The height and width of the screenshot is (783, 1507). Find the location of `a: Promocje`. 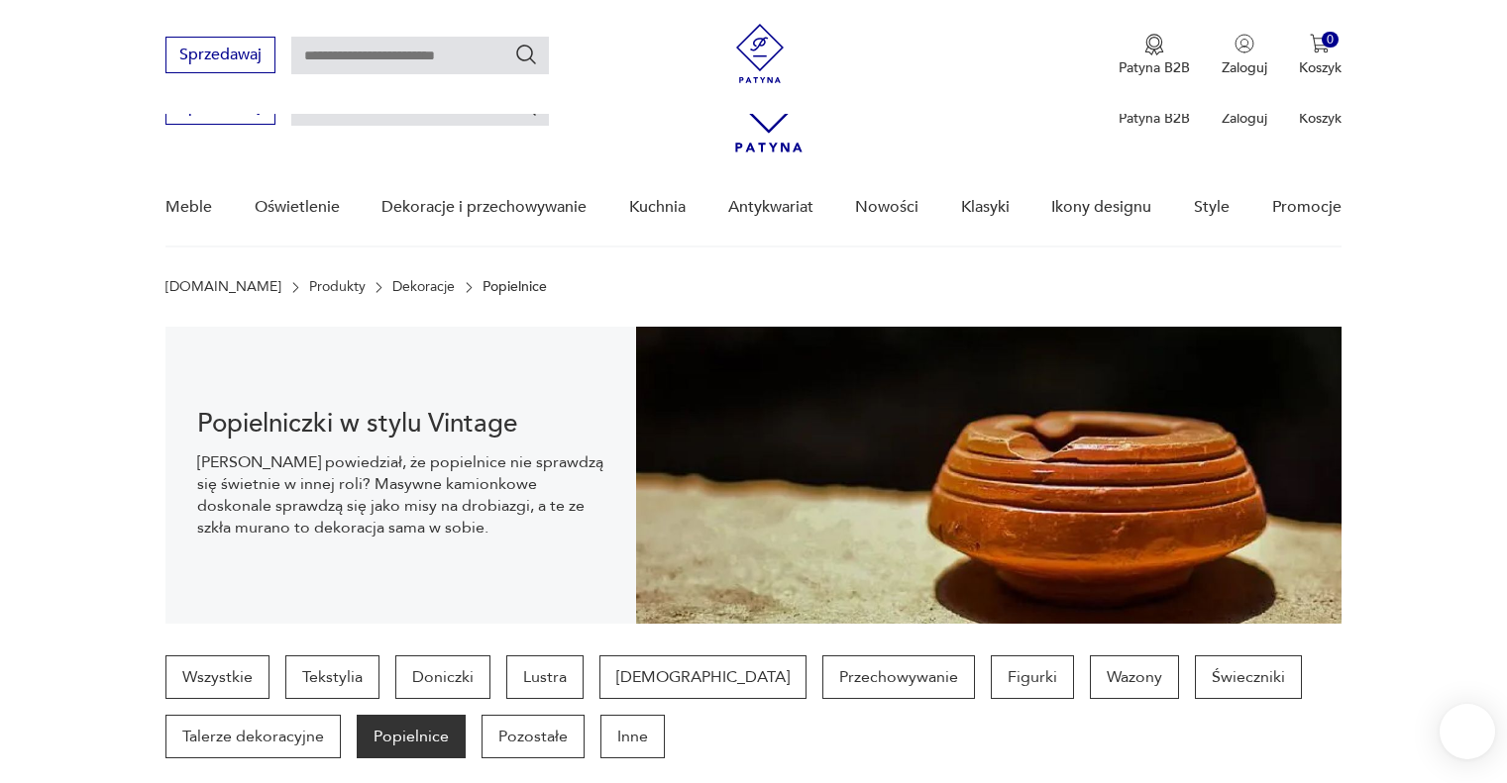

a: Promocje is located at coordinates (1306, 207).